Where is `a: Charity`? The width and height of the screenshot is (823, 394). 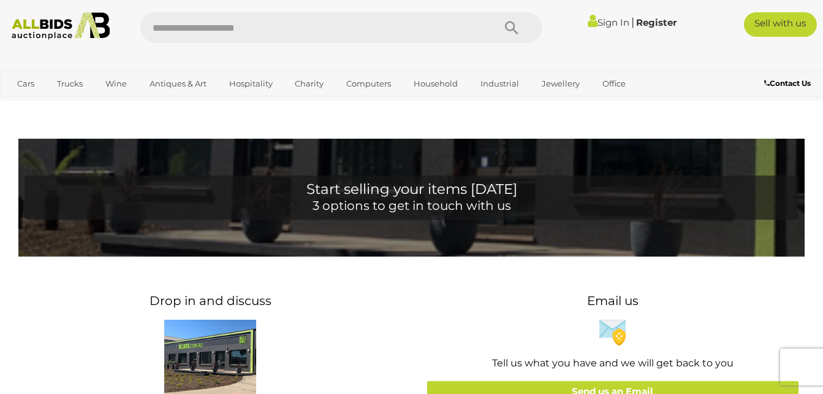 a: Charity is located at coordinates (309, 83).